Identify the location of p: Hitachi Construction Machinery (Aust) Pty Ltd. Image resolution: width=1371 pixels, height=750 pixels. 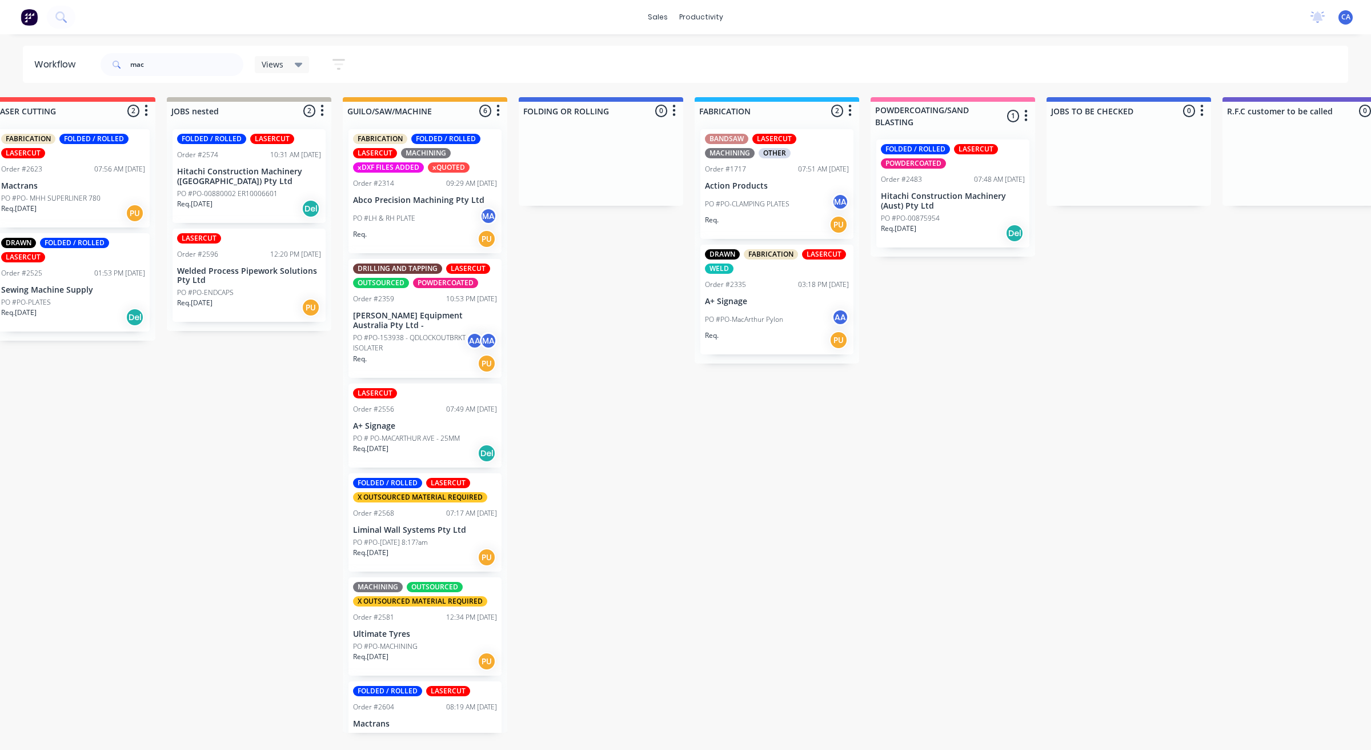
(953, 201).